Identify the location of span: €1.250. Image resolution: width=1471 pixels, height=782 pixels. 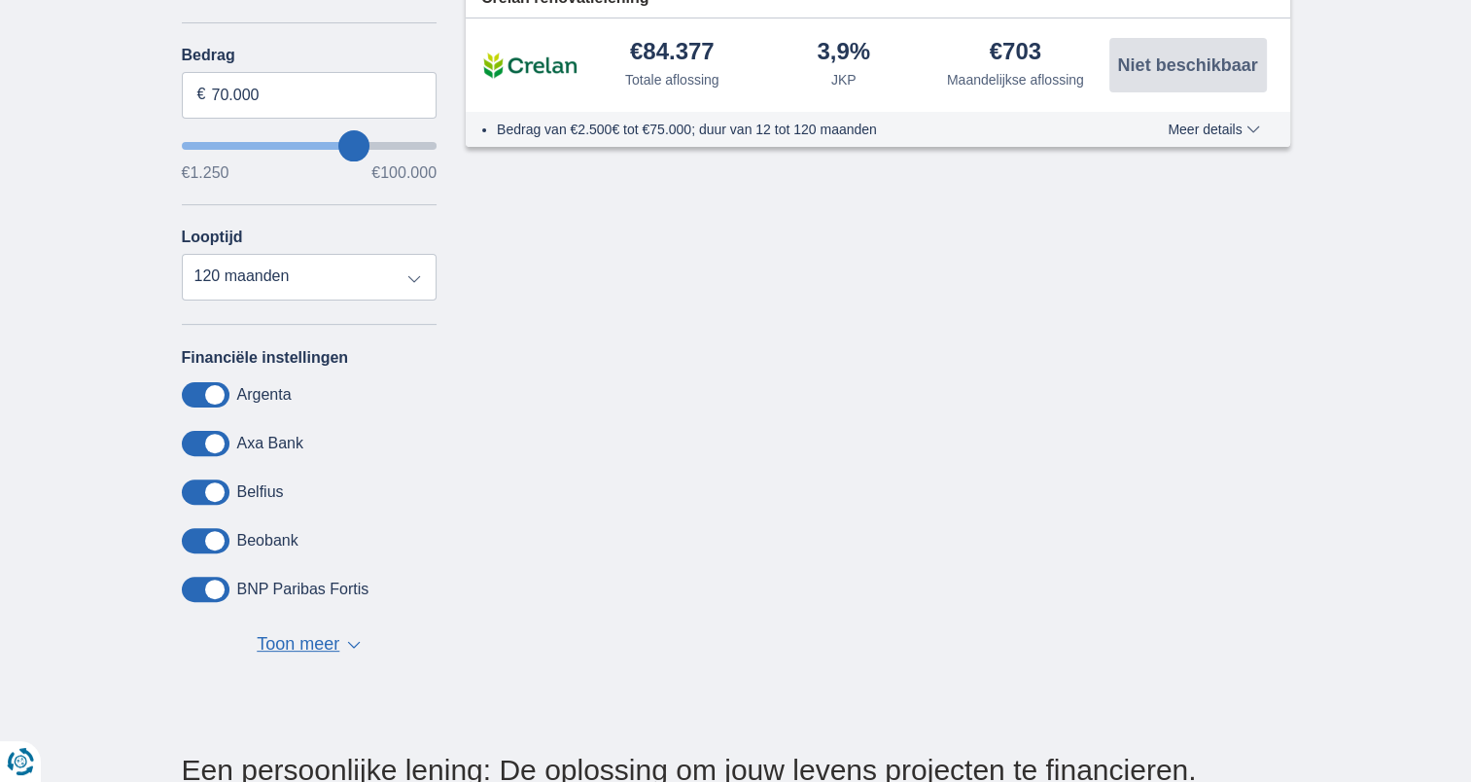
(205, 173).